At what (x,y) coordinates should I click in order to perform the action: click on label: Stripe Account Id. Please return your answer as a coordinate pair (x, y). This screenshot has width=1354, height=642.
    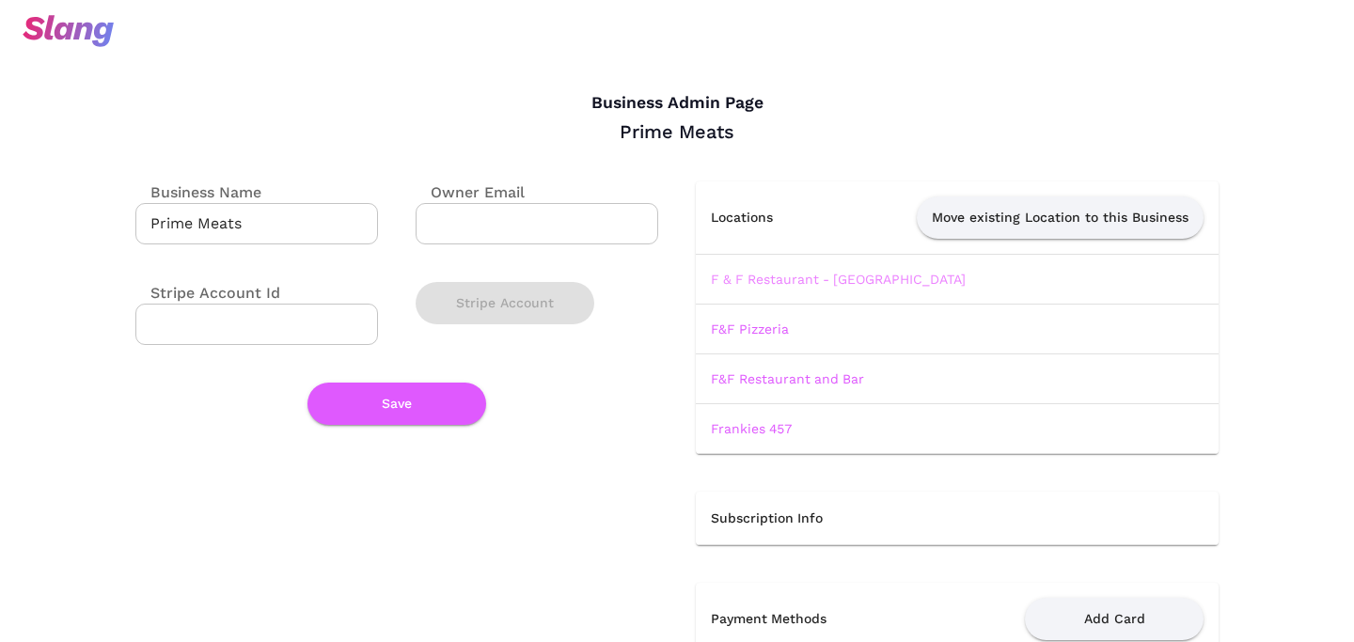
    Looking at the image, I should click on (208, 292).